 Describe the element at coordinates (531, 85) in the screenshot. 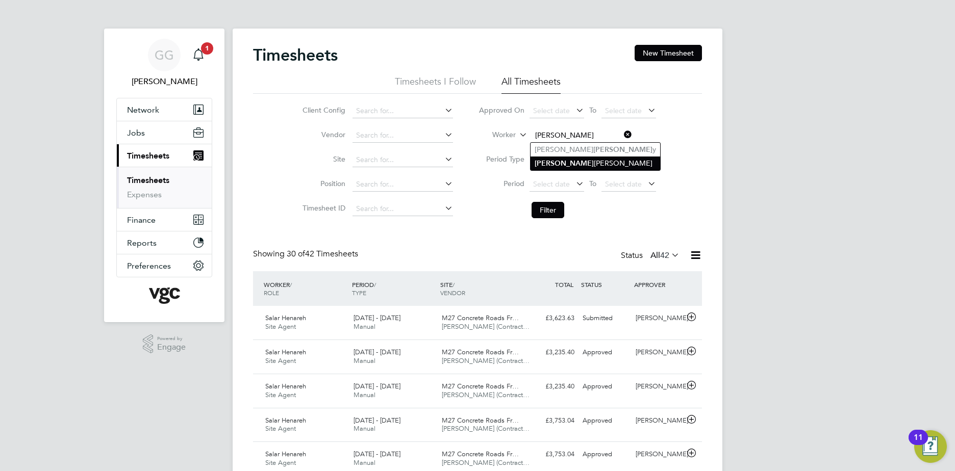

I see `li: All Timesheets` at that location.